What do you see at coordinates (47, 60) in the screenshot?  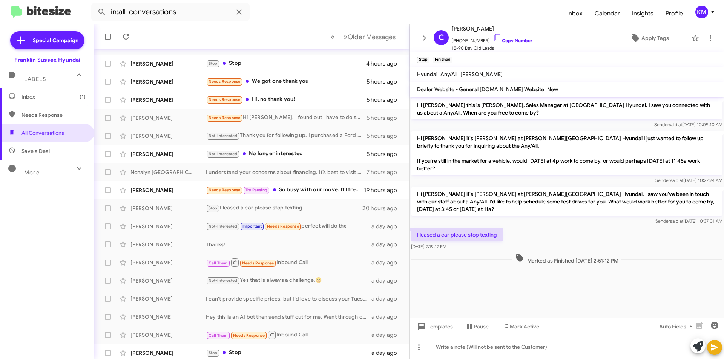 I see `div: Franklin Sussex Hyundai` at bounding box center [47, 60].